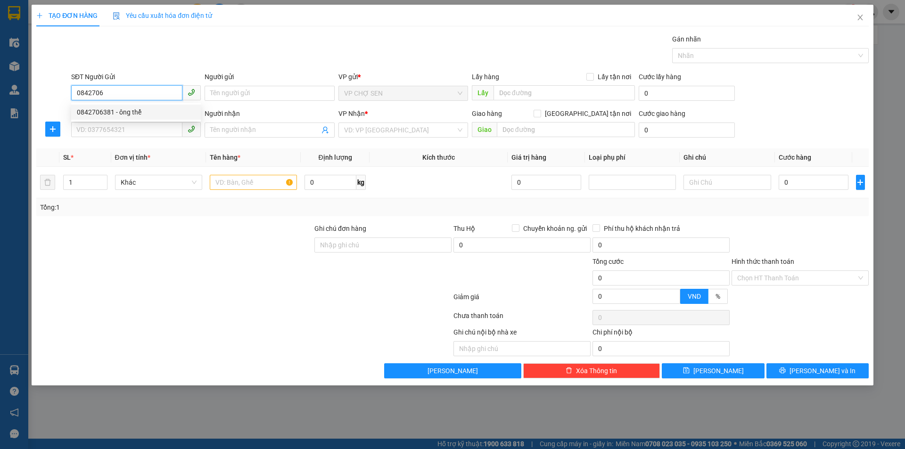 This screenshot has height=449, width=905. What do you see at coordinates (686, 371) in the screenshot?
I see `span: save` at bounding box center [686, 371].